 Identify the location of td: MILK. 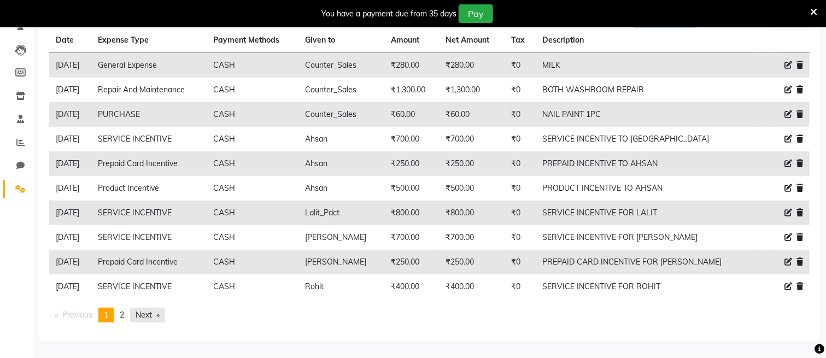
(647, 66).